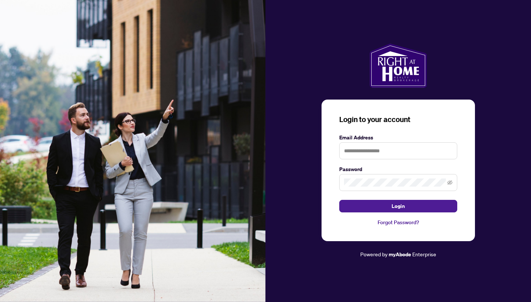  I want to click on button: Login, so click(398, 206).